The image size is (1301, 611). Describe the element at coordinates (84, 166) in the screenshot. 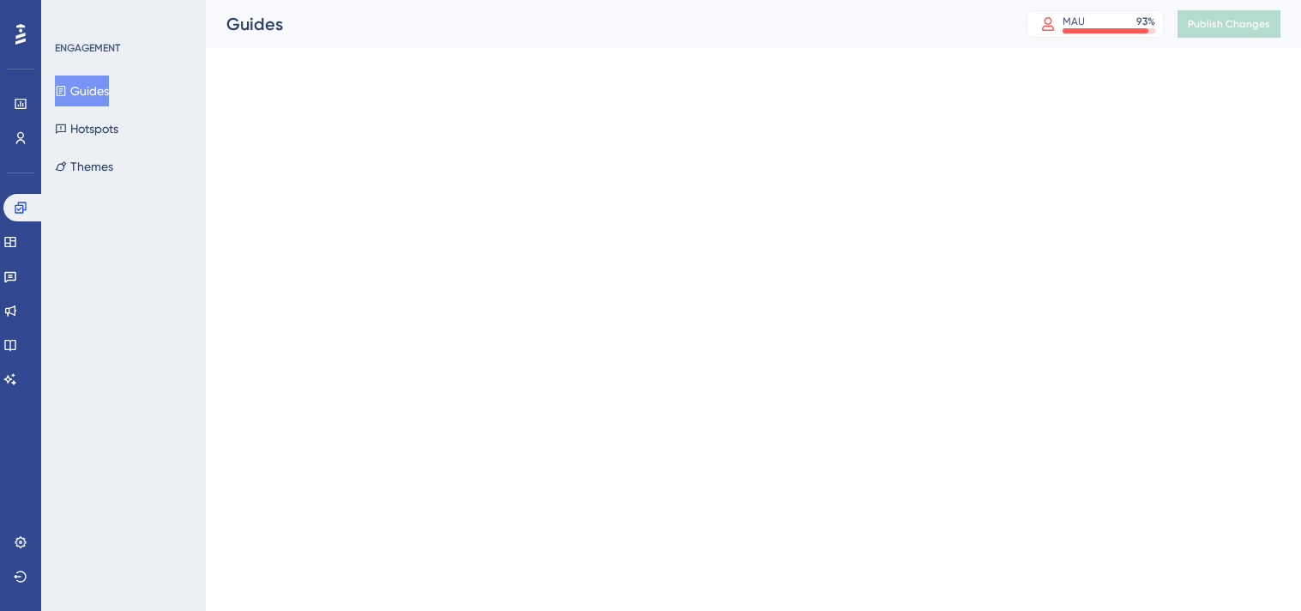

I see `button: Themes` at that location.